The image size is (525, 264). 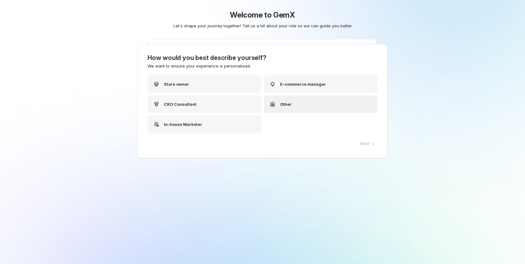 What do you see at coordinates (262, 26) in the screenshot?
I see `p: Let's shape your journey together! Tell us a bit about your role so we can guide you better` at bounding box center [262, 26].